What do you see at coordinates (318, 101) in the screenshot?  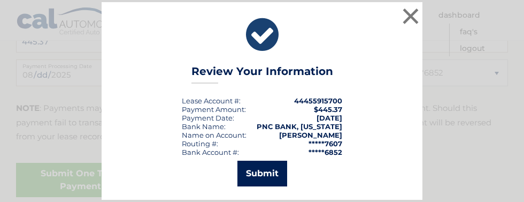 I see `strong: 44455915700` at bounding box center [318, 101].